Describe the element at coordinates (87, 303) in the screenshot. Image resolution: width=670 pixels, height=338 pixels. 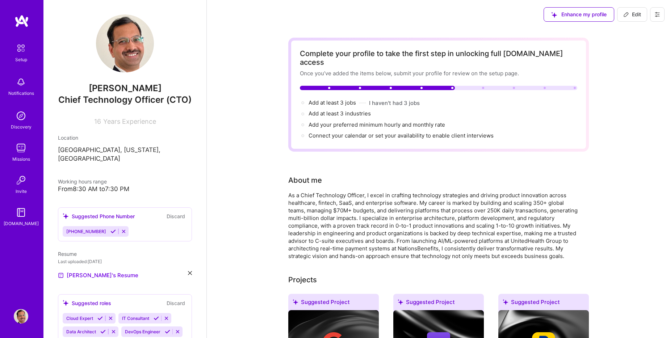
I see `div: Suggested roles` at that location.